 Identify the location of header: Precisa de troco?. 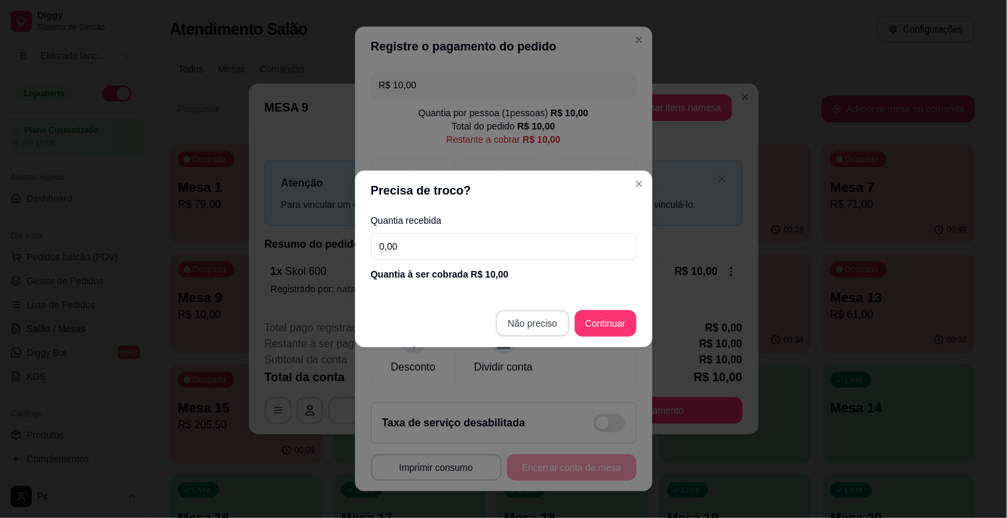
(504, 190).